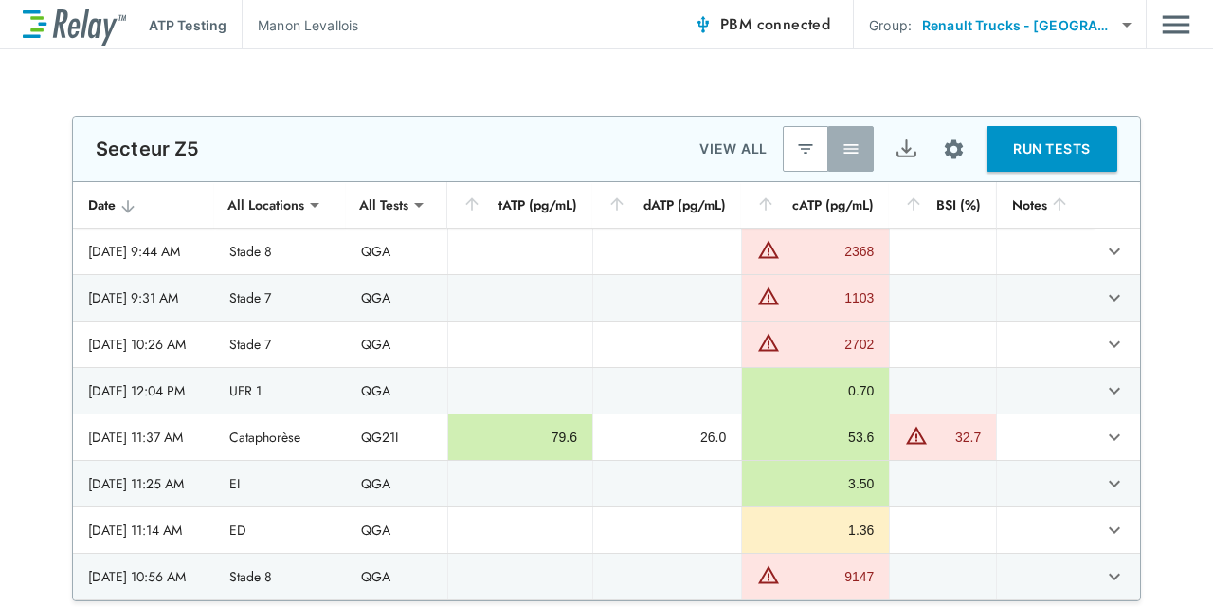 The height and width of the screenshot is (607, 1213). I want to click on button: Main menu, so click(1176, 25).